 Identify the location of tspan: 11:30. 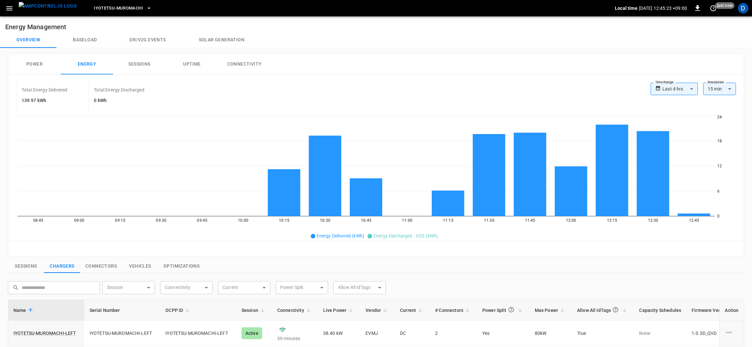
(489, 220).